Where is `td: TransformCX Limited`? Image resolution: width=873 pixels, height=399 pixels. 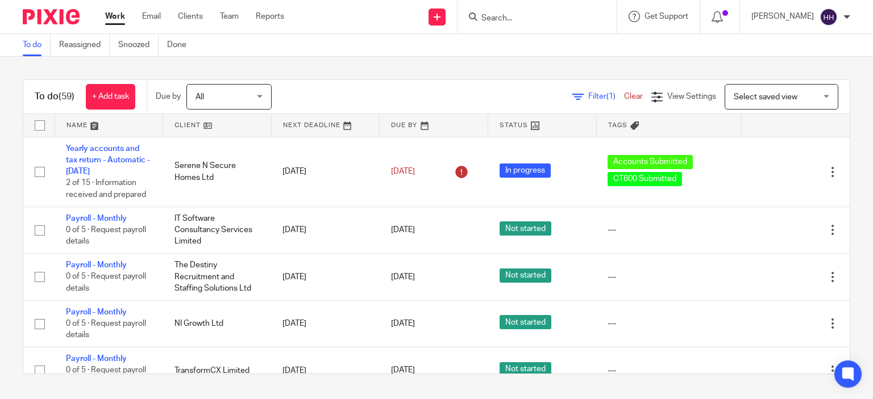 td: TransformCX Limited is located at coordinates (217, 371).